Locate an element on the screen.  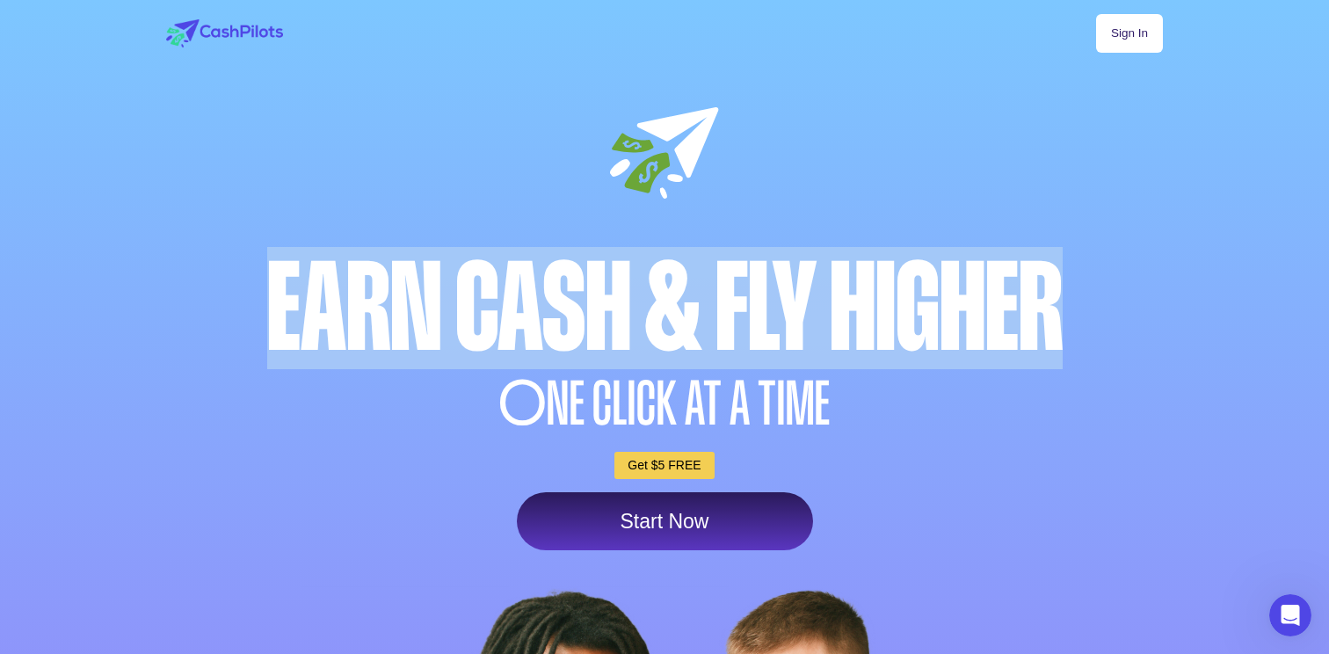
span: O is located at coordinates (523, 403).